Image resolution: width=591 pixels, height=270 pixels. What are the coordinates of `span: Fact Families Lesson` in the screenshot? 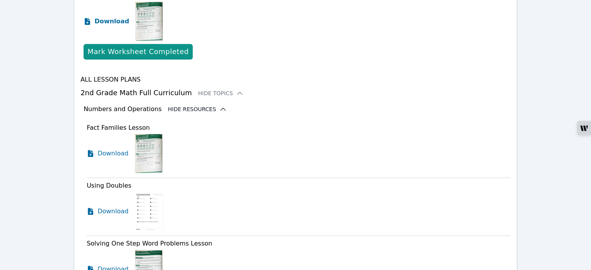 It's located at (118, 127).